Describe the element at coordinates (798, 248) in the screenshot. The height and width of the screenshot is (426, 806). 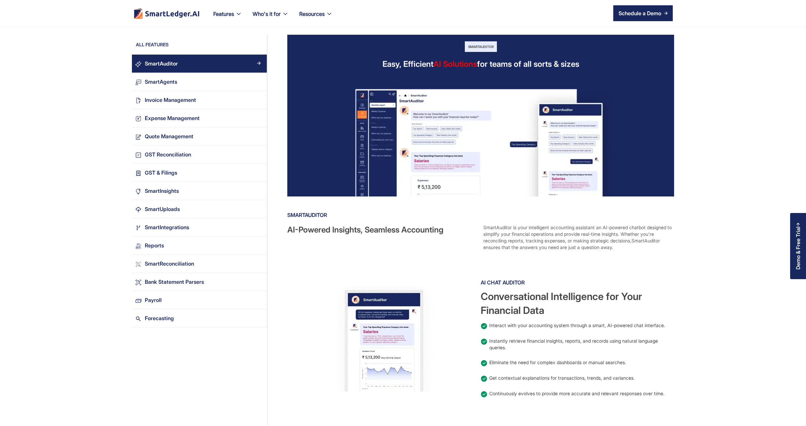
I see `div: Demo & Free Trial` at that location.